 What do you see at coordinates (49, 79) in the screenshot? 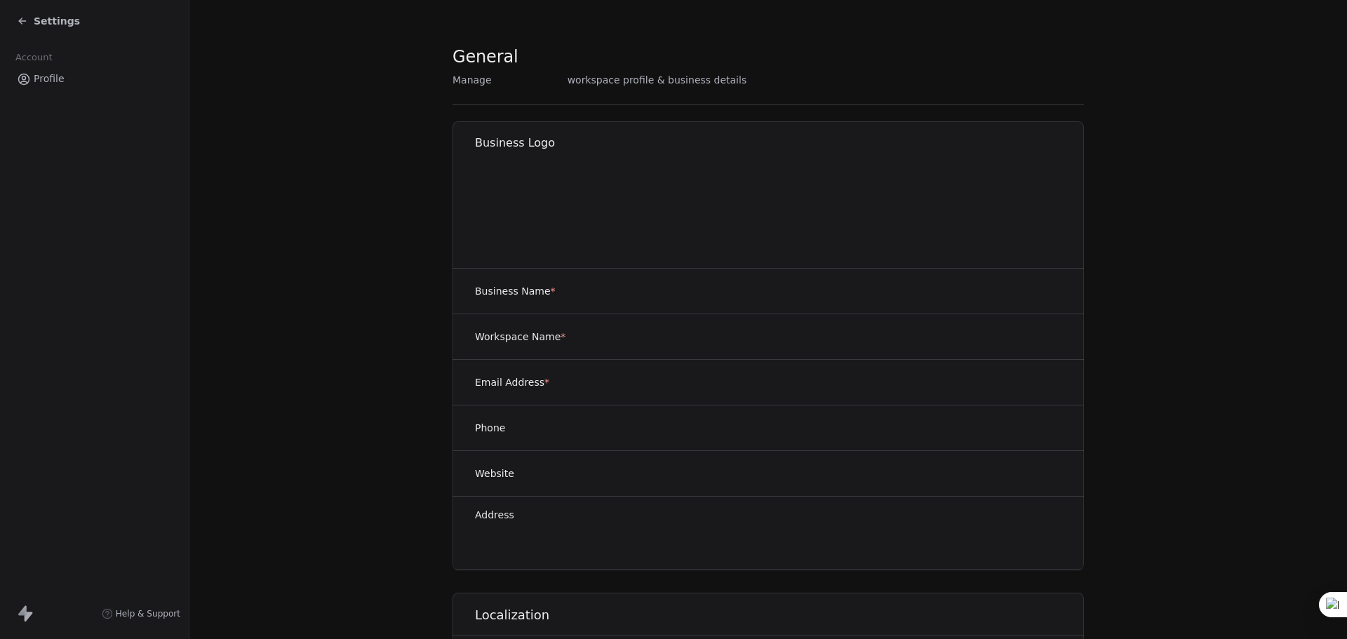
I see `span: Profile` at bounding box center [49, 79].